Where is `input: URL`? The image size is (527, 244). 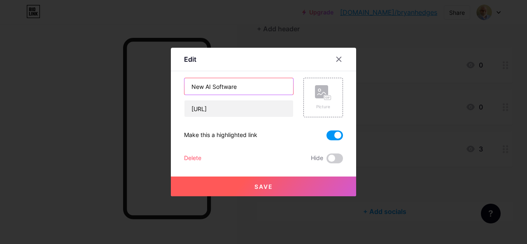 input: URL is located at coordinates (239, 109).